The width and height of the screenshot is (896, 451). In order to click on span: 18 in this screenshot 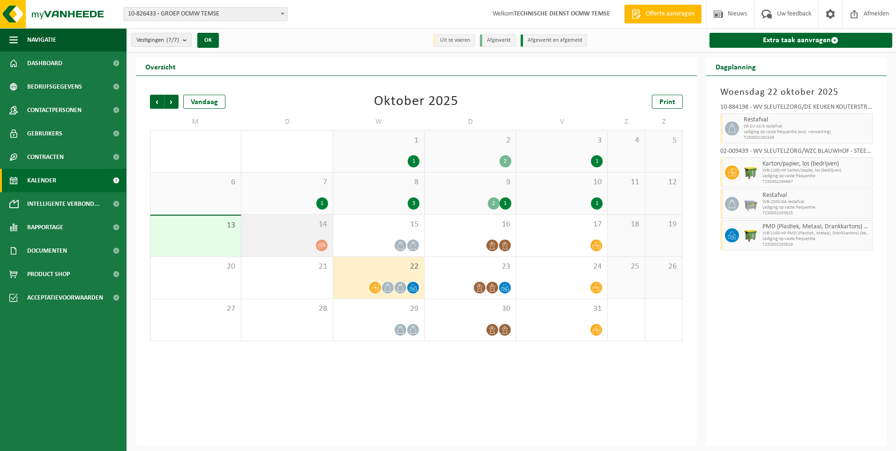, I will do `click(626, 225)`.